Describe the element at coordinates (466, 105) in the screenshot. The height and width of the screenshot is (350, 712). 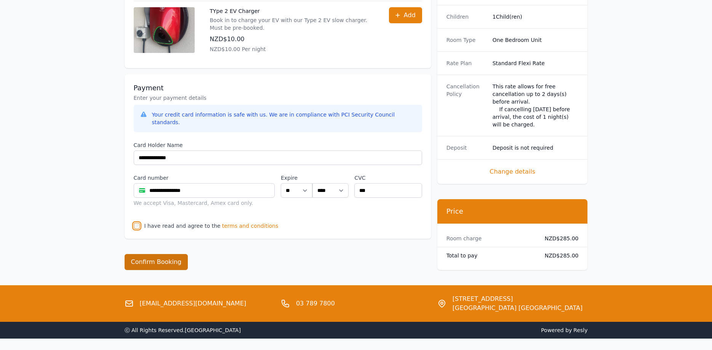
I see `dt: Cancellation Policy` at that location.